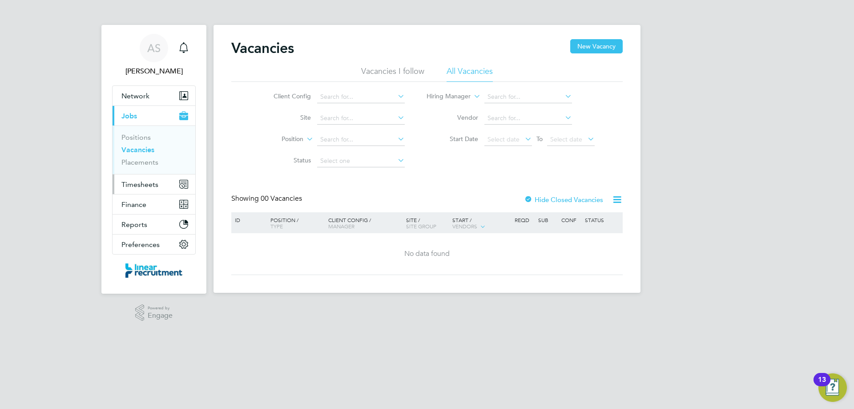  What do you see at coordinates (154, 313) in the screenshot?
I see `a: Powered byEngage` at bounding box center [154, 313].